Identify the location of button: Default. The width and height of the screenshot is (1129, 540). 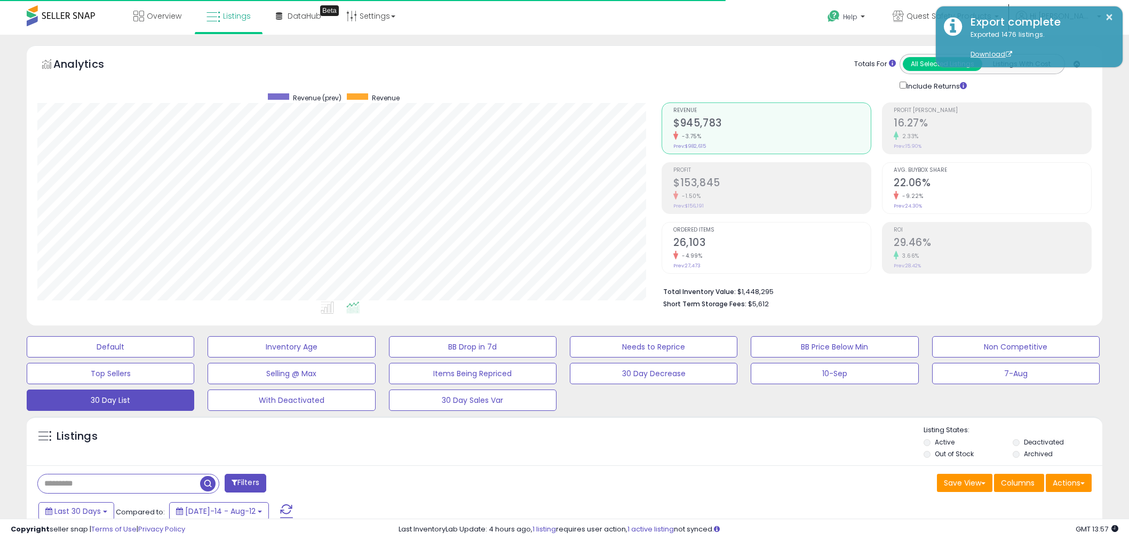
(110, 347).